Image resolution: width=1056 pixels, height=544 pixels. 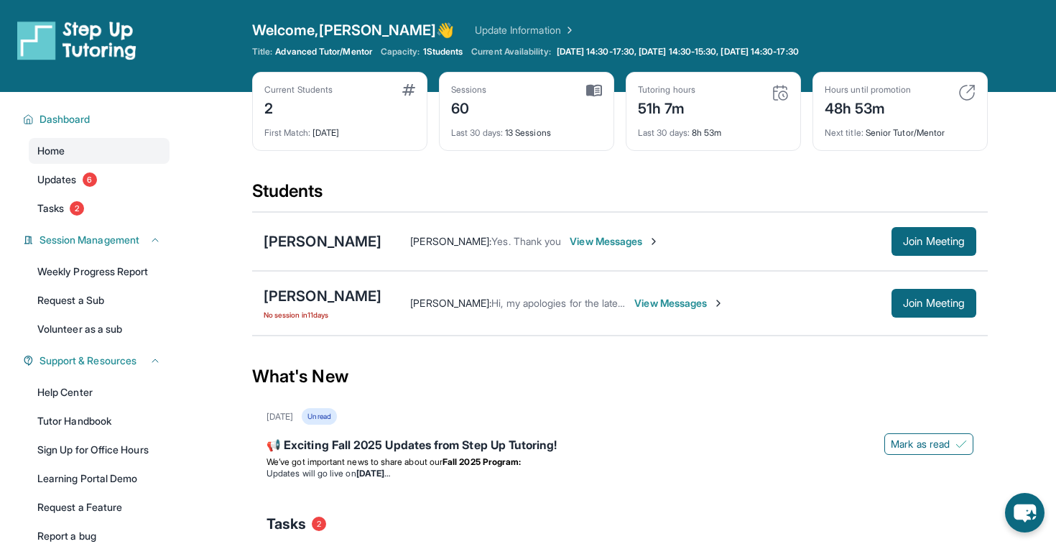 What do you see at coordinates (99, 449) in the screenshot?
I see `a: Sign Up for Office Hours` at bounding box center [99, 449].